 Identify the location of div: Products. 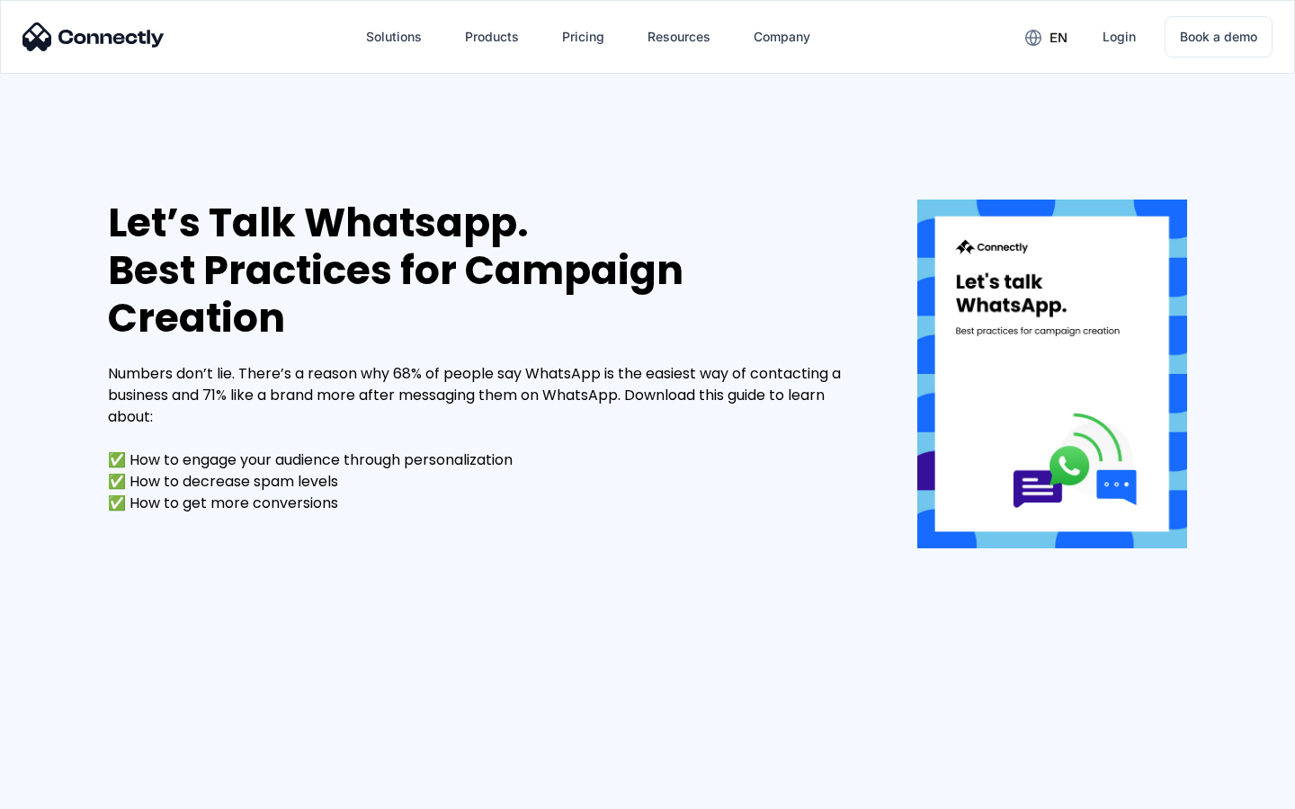
(492, 37).